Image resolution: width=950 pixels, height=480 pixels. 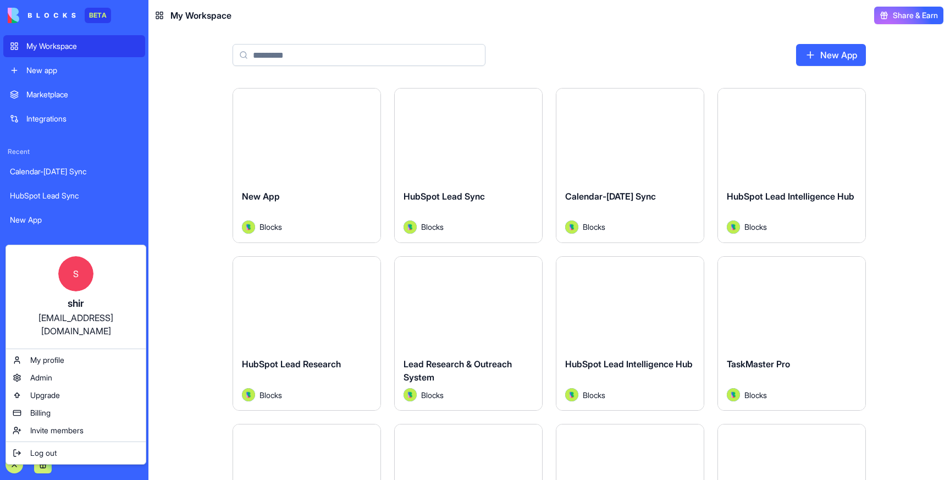 I want to click on span: Upgrade, so click(x=45, y=395).